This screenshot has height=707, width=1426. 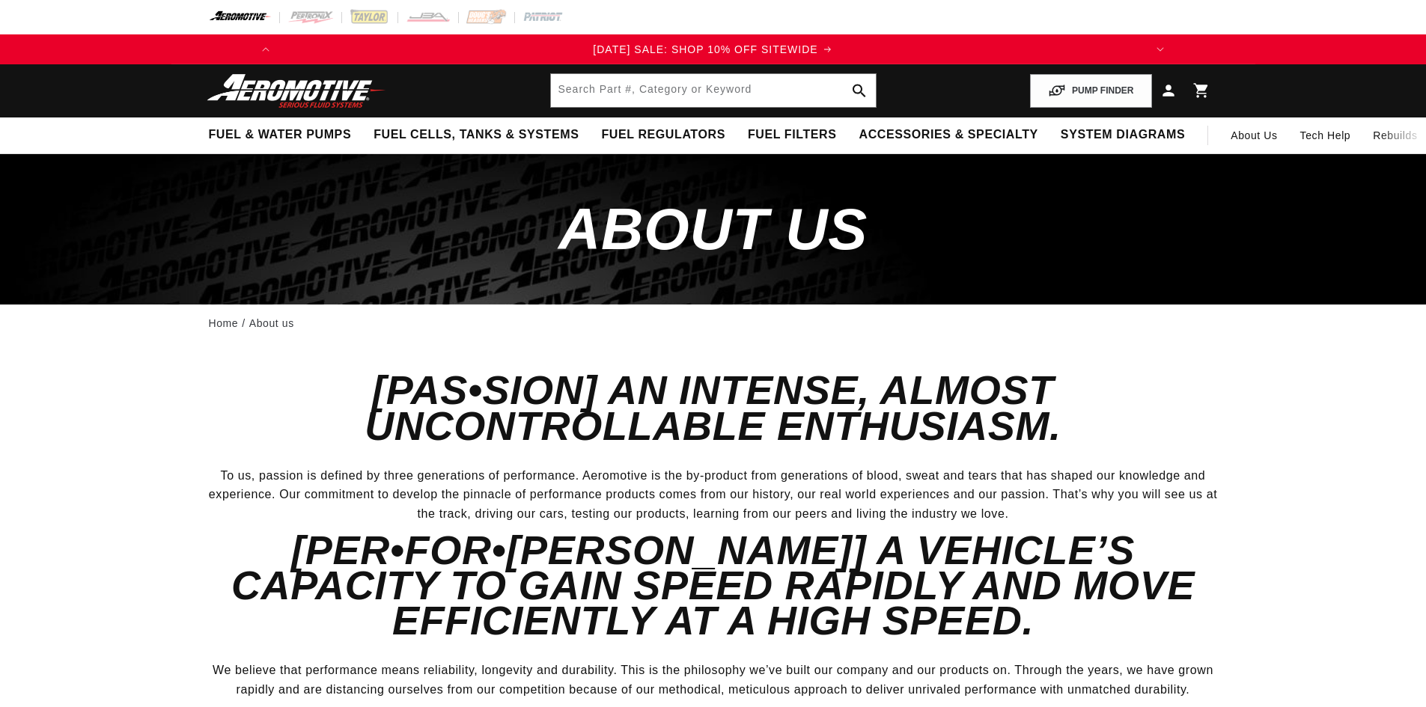 I want to click on span: Fuel Cells, Tanks & Systems, so click(x=476, y=135).